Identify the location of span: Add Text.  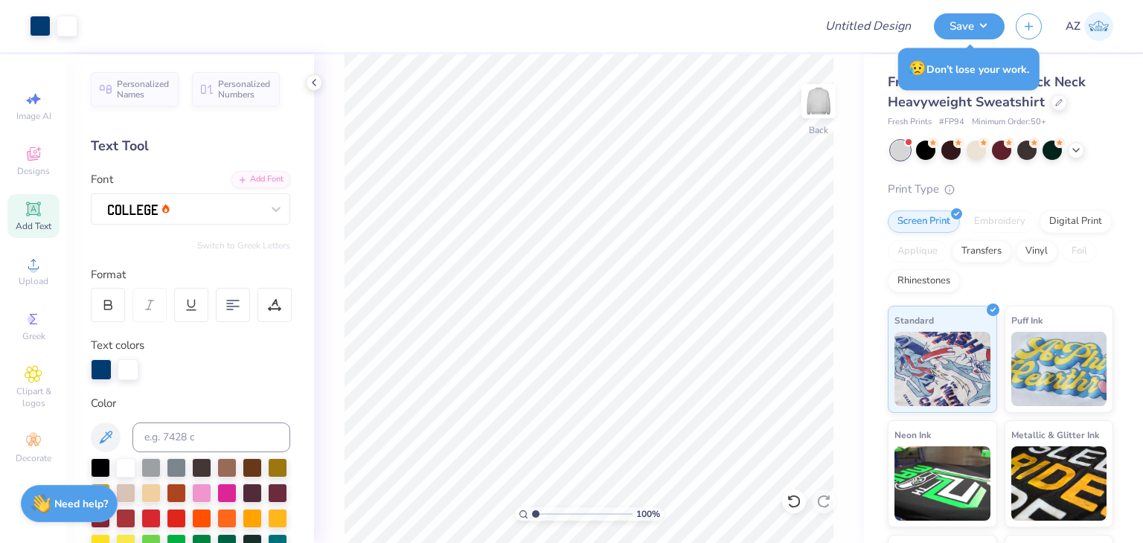
(34, 226).